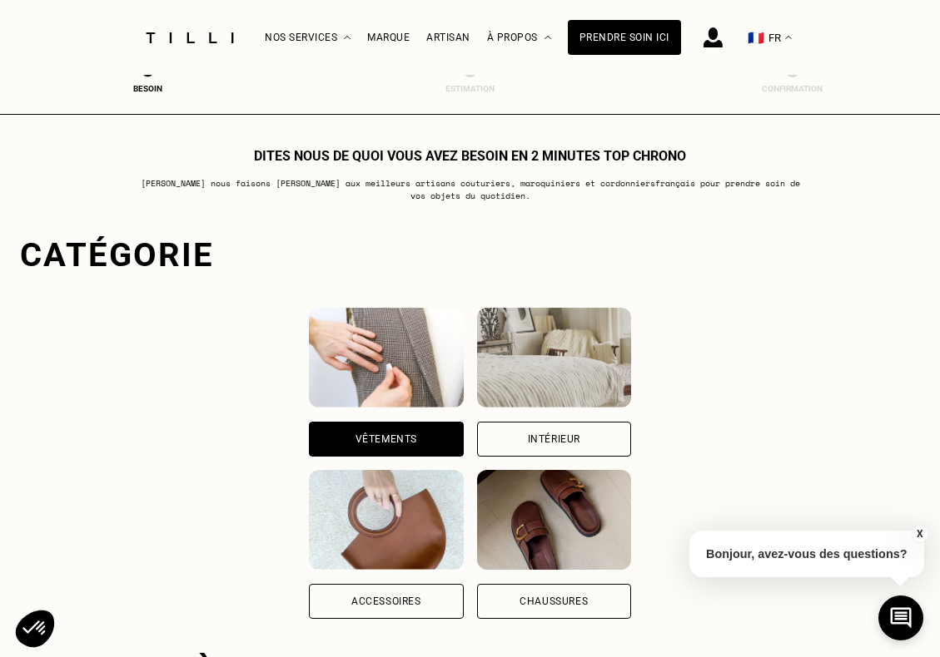 Image resolution: width=940 pixels, height=657 pixels. What do you see at coordinates (791, 88) in the screenshot?
I see `div: Confirmation` at bounding box center [791, 88].